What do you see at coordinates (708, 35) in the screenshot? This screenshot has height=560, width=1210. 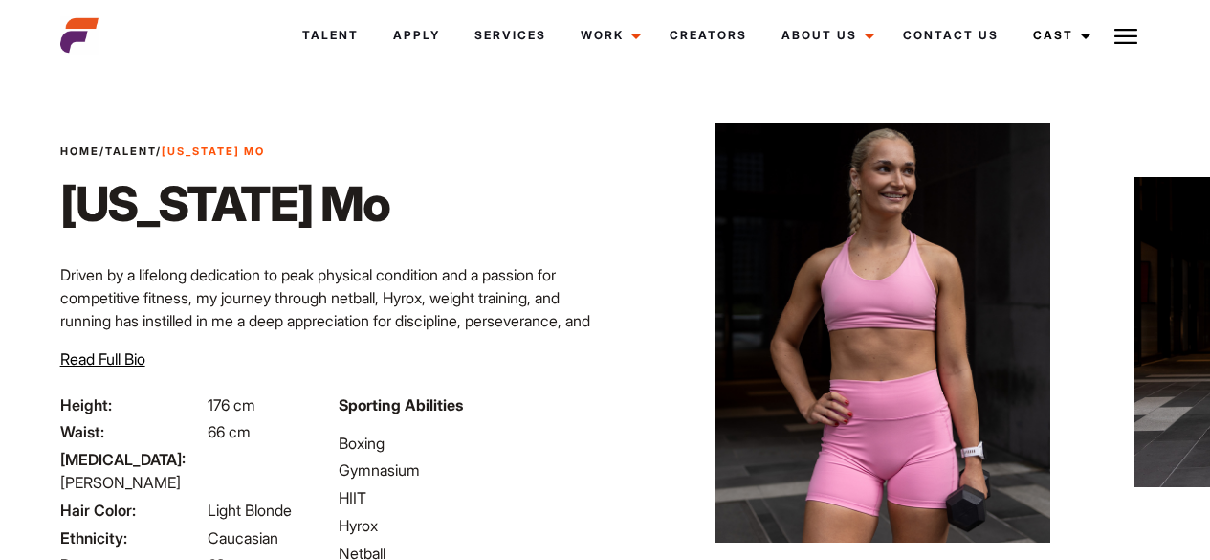 I see `a: Creators` at bounding box center [708, 35].